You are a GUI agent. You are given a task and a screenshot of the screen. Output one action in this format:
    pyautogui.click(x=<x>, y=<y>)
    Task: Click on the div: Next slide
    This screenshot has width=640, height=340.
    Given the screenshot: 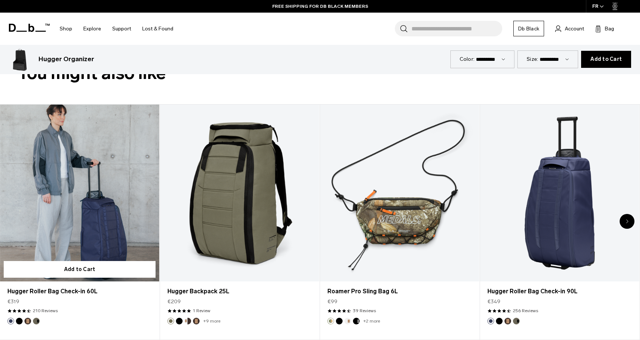 What is the action you would take?
    pyautogui.click(x=628, y=221)
    